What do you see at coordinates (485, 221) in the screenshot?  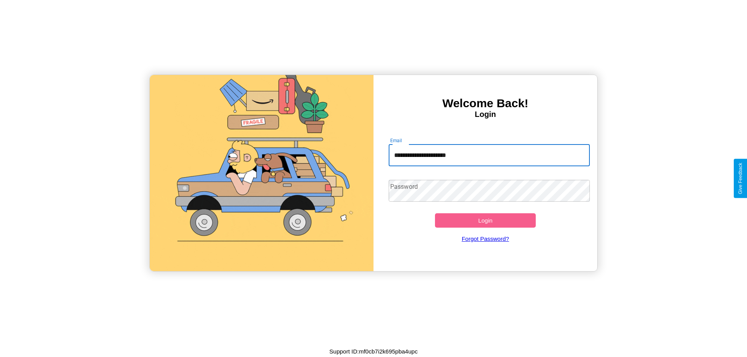 I see `button: Login` at bounding box center [485, 221].